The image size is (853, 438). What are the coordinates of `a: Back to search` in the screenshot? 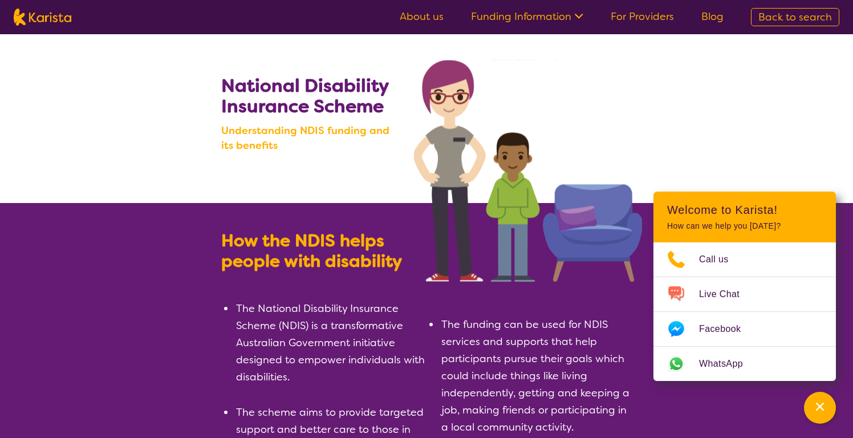 It's located at (795, 17).